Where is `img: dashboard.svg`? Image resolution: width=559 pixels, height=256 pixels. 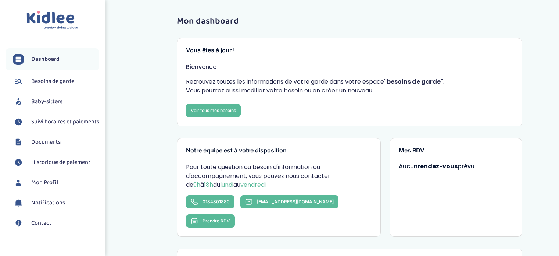
img: dashboard.svg is located at coordinates (18, 59).